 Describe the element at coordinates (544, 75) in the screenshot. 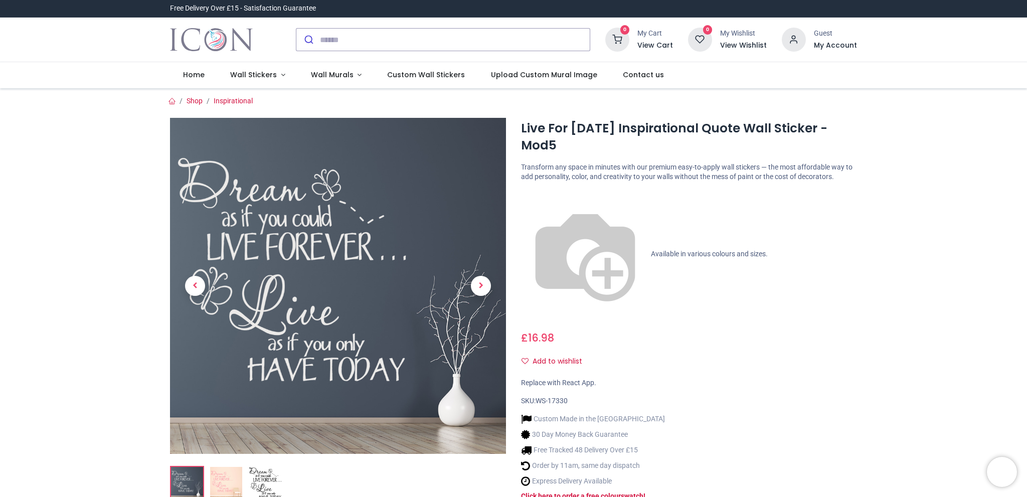

I see `span: Upload Custom Mural Image` at that location.